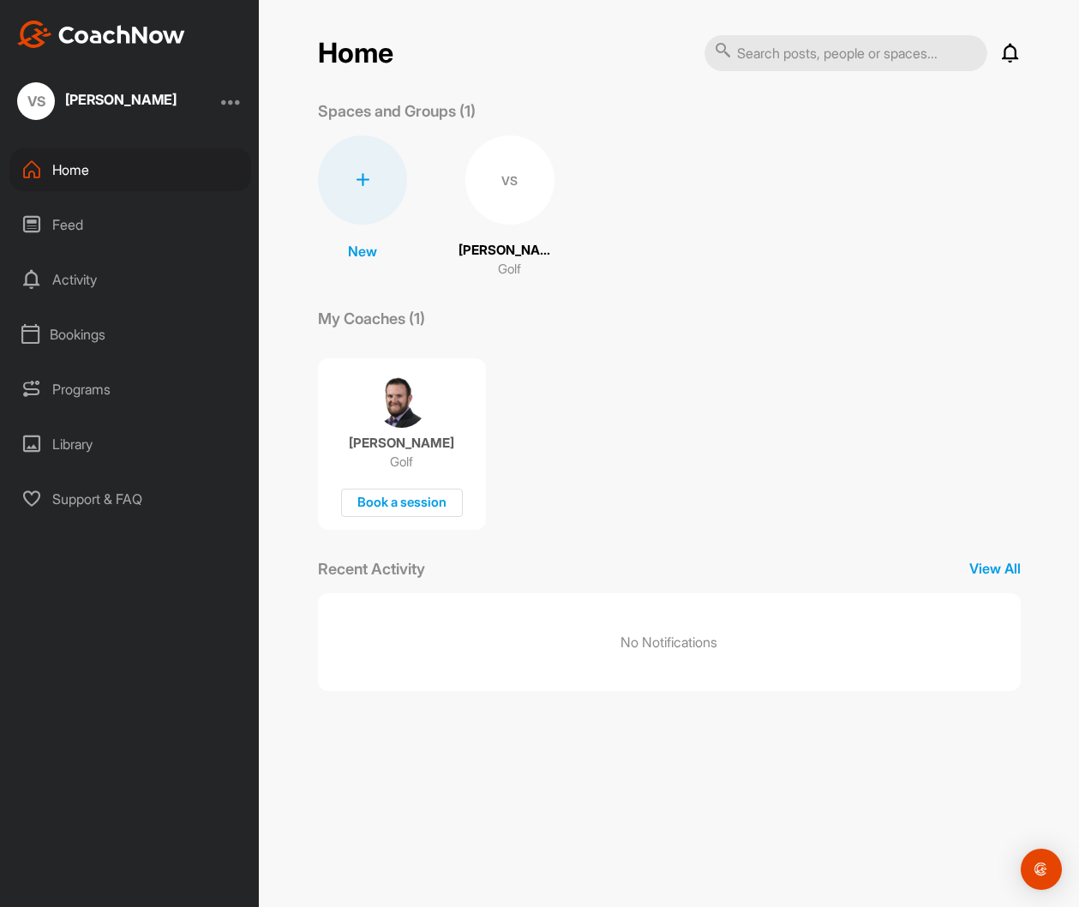  I want to click on p: My Coaches (1), so click(371, 318).